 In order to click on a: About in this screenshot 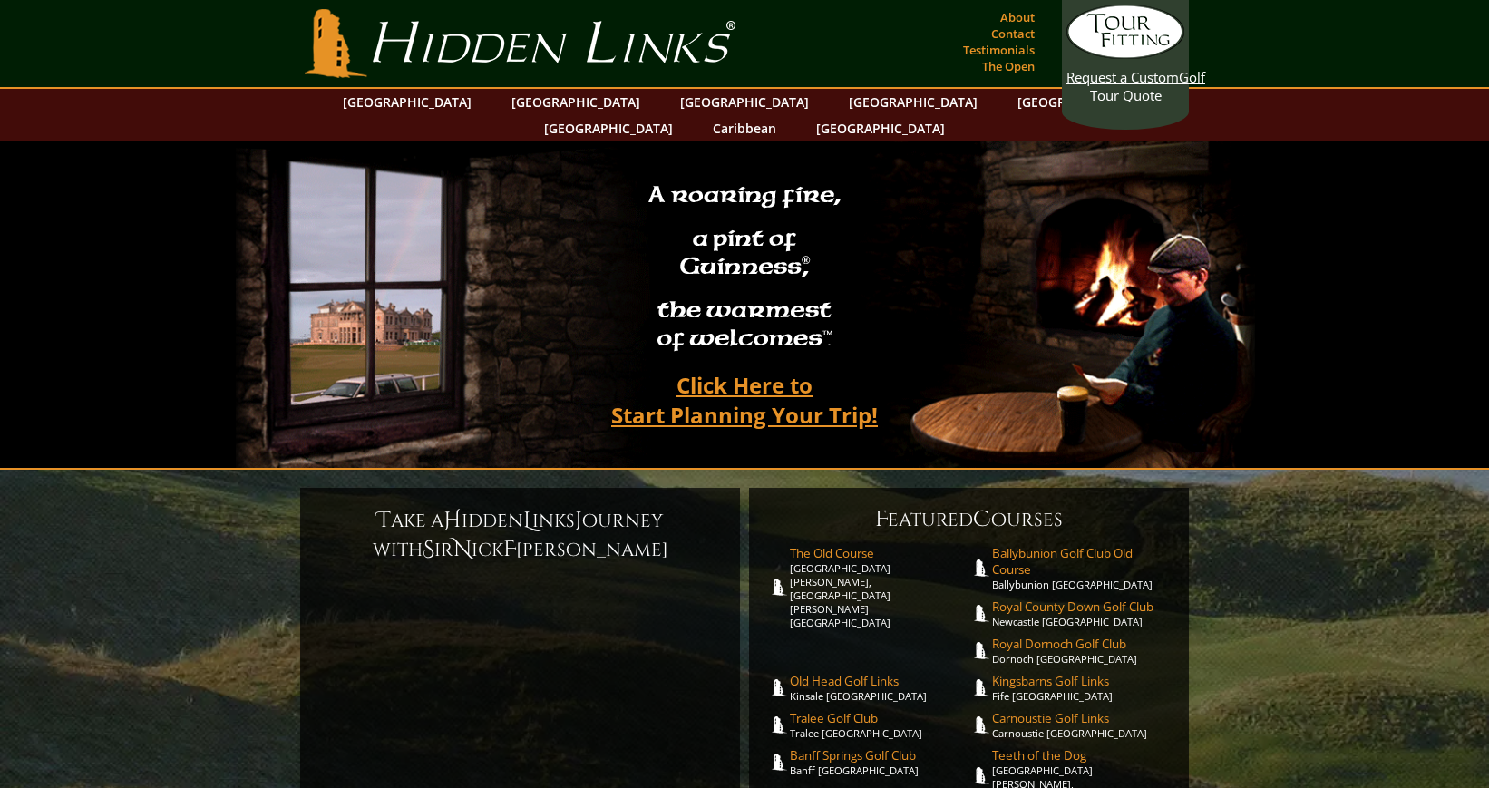, I will do `click(1017, 17)`.